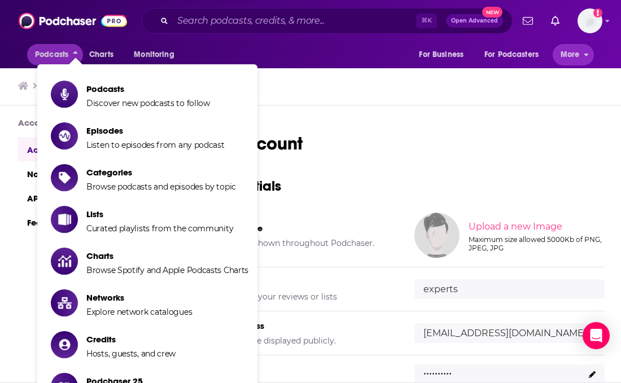 The image size is (621, 383). What do you see at coordinates (139, 298) in the screenshot?
I see `span: Networks` at bounding box center [139, 298].